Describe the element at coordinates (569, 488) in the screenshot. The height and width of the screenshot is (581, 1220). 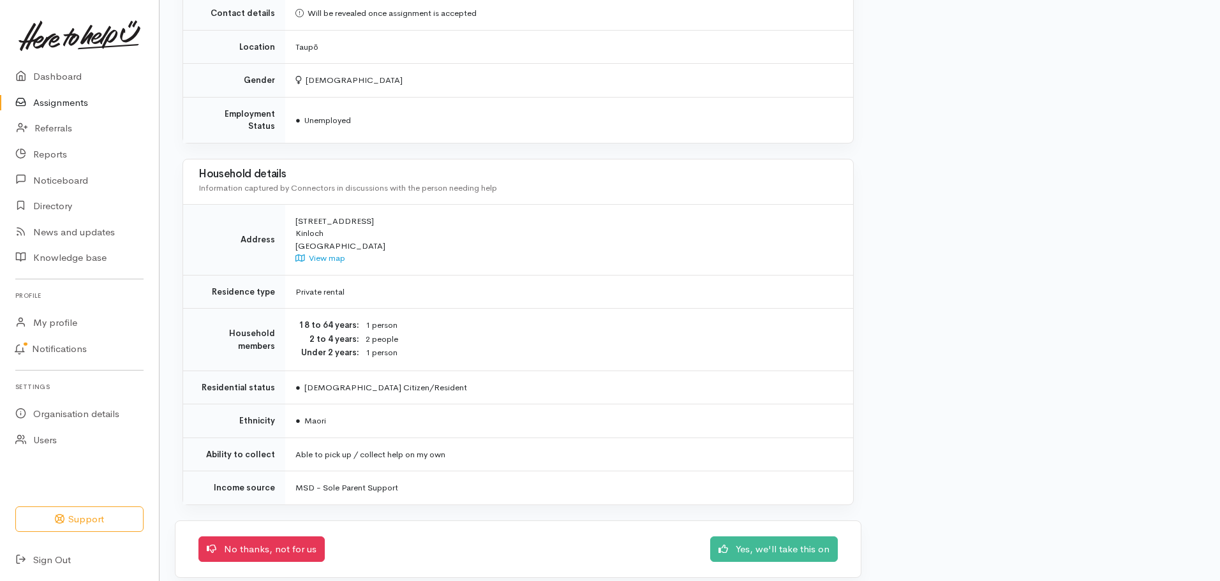
I see `td: MSD - Sole Parent Support` at that location.